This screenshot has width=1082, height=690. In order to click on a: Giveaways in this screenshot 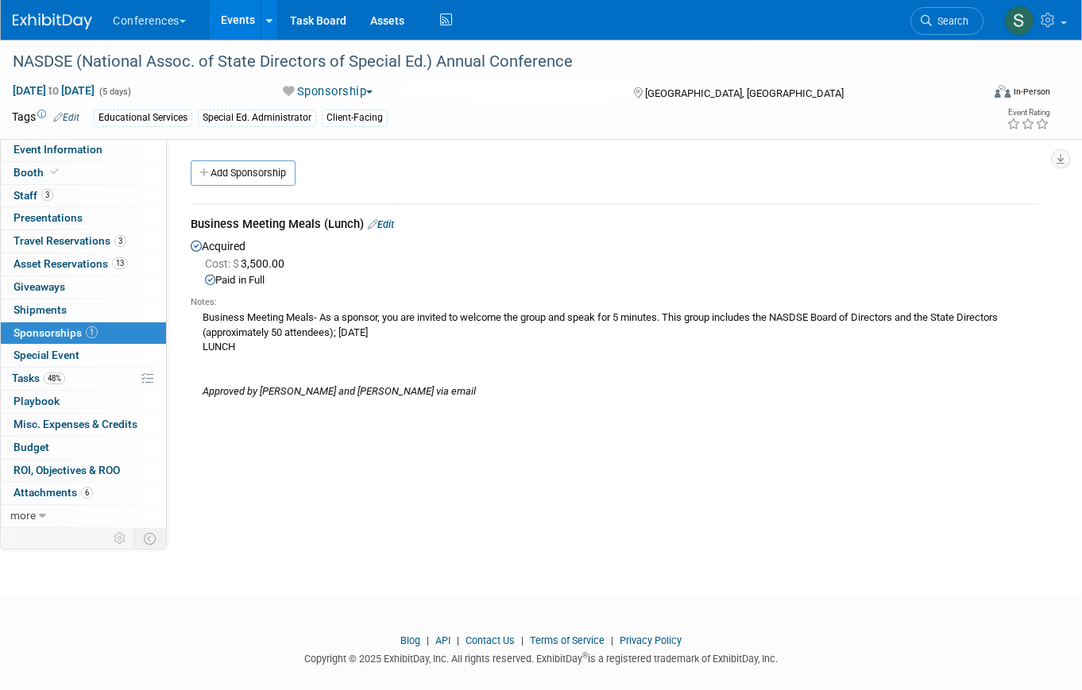, I will do `click(83, 287)`.